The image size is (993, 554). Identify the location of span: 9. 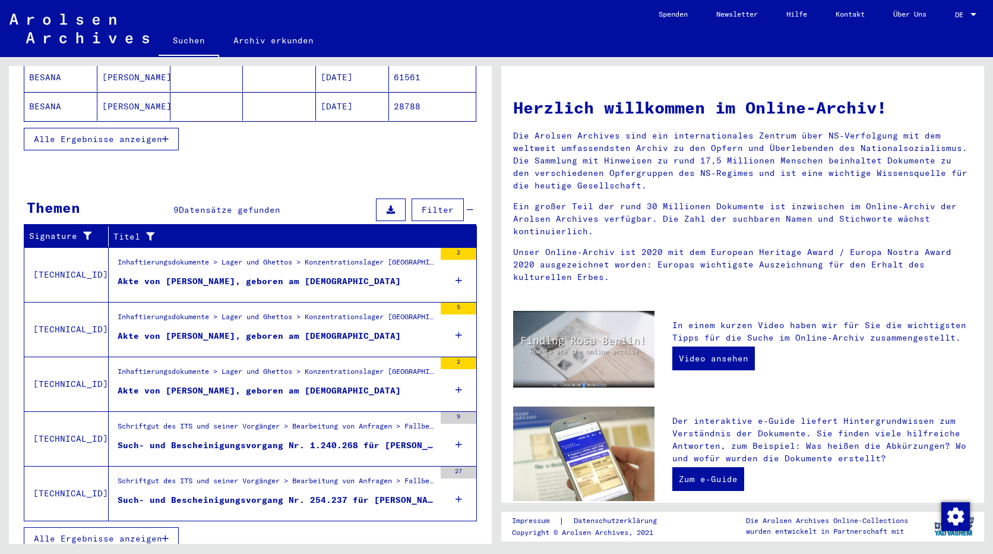
(176, 210).